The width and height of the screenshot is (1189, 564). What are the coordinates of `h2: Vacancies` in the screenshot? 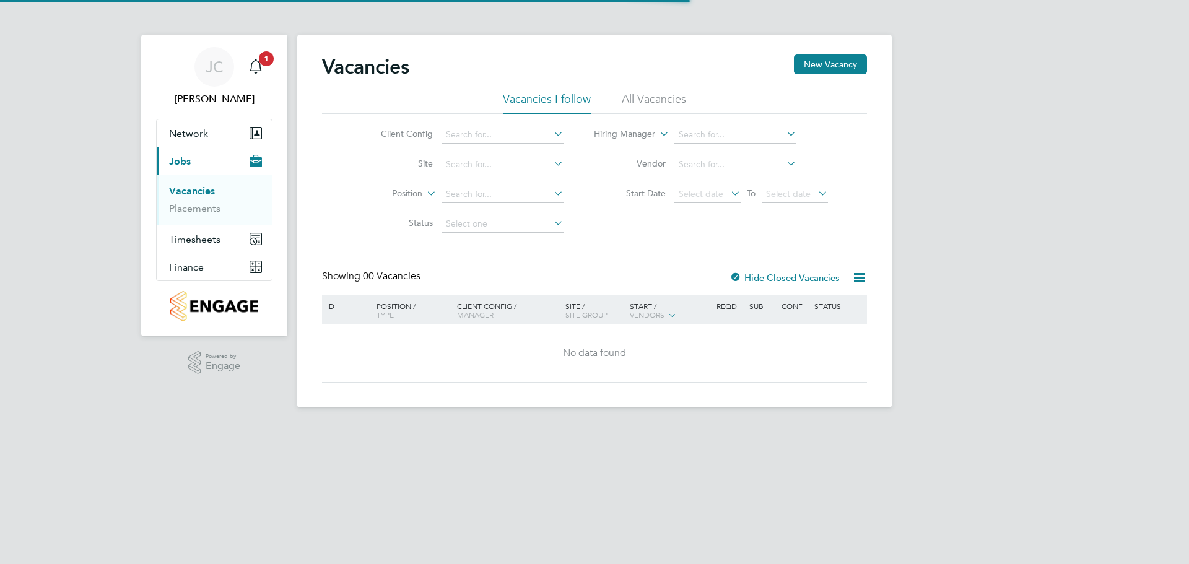 It's located at (365, 67).